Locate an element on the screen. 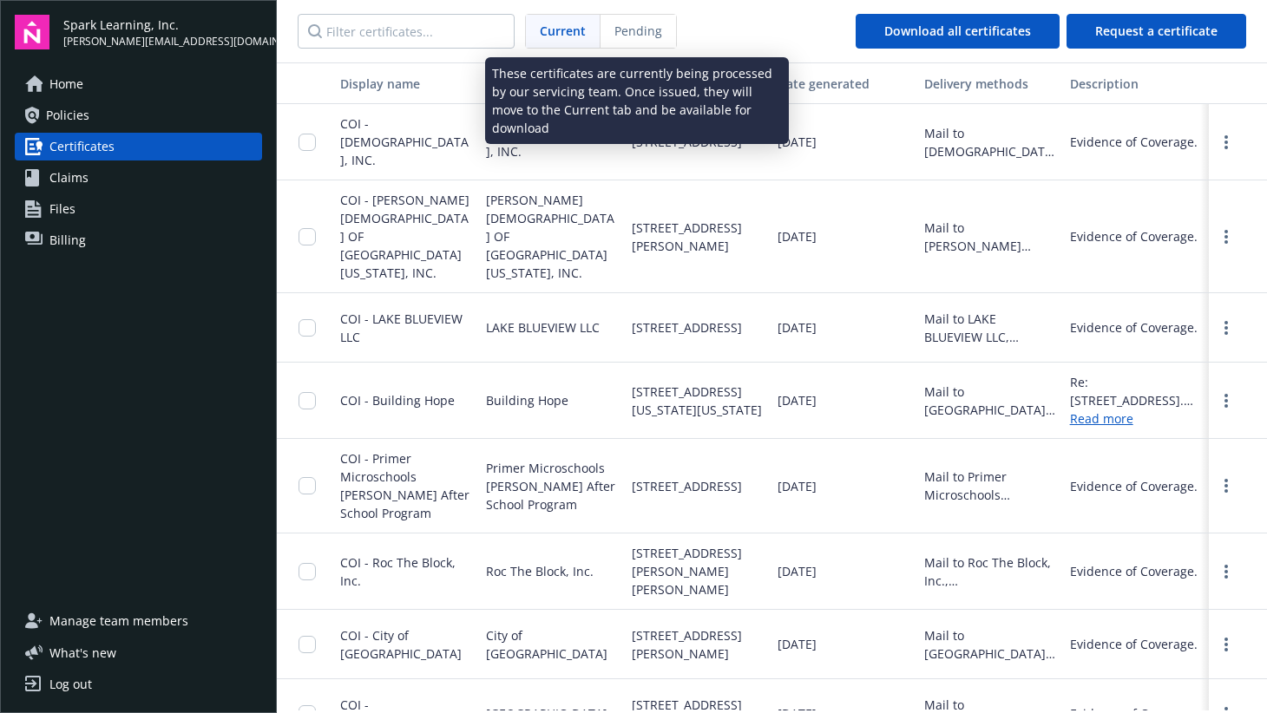 This screenshot has height=713, width=1267. a: Manage team members is located at coordinates (138, 621).